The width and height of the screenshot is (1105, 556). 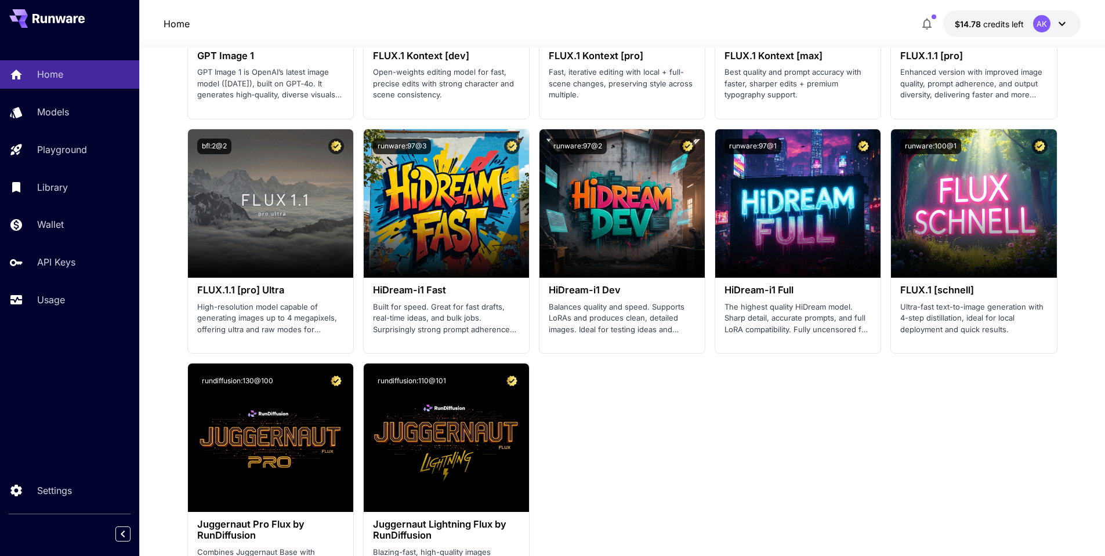 I want to click on p: Library, so click(x=52, y=187).